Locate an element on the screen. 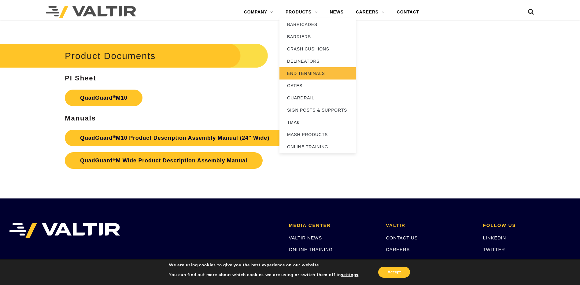 Image resolution: width=580 pixels, height=285 pixels. a: VALTIR NEWS is located at coordinates (305, 237).